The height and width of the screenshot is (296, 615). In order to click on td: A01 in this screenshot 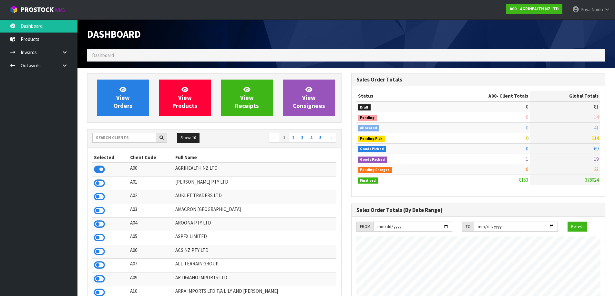, I will do `click(151, 184)`.